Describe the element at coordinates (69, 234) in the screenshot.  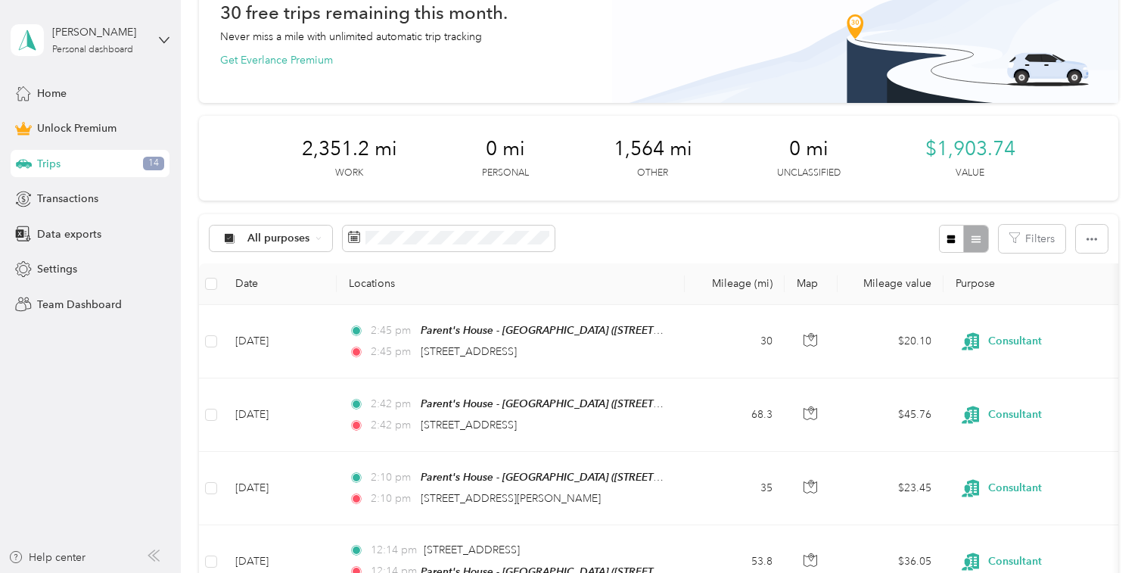
I see `span: Data exports` at that location.